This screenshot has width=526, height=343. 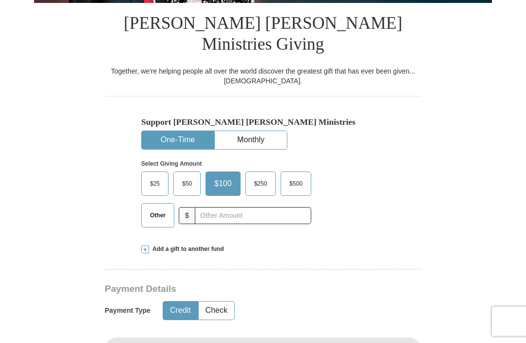 I want to click on input: Other Amount, so click(x=253, y=216).